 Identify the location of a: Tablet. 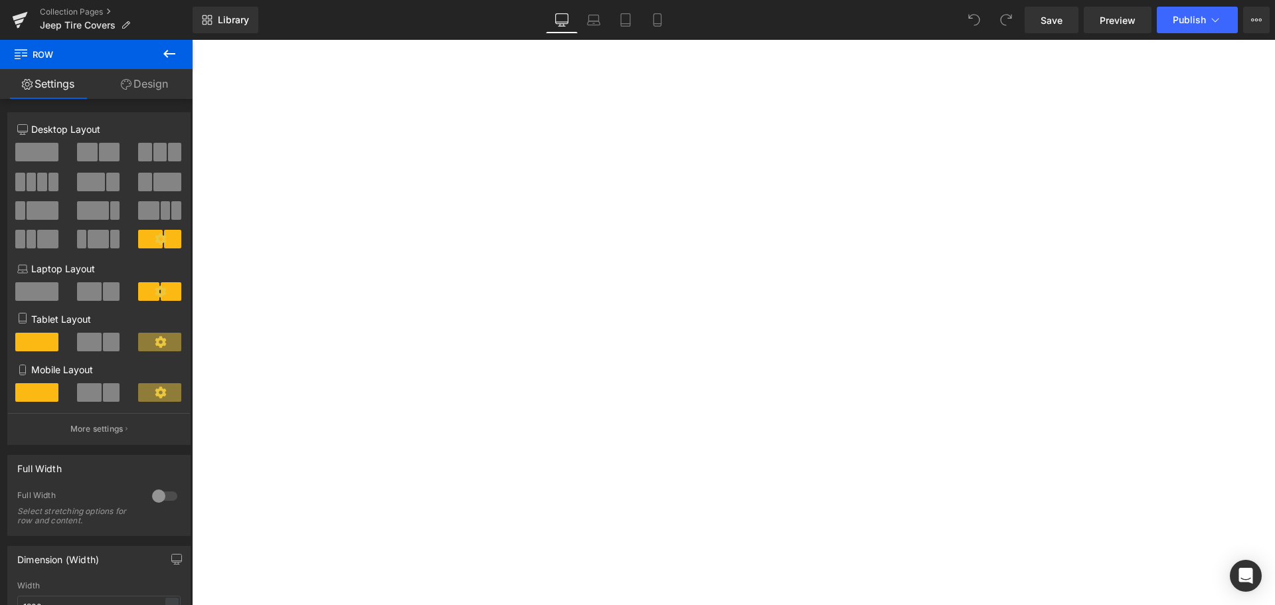
(626, 20).